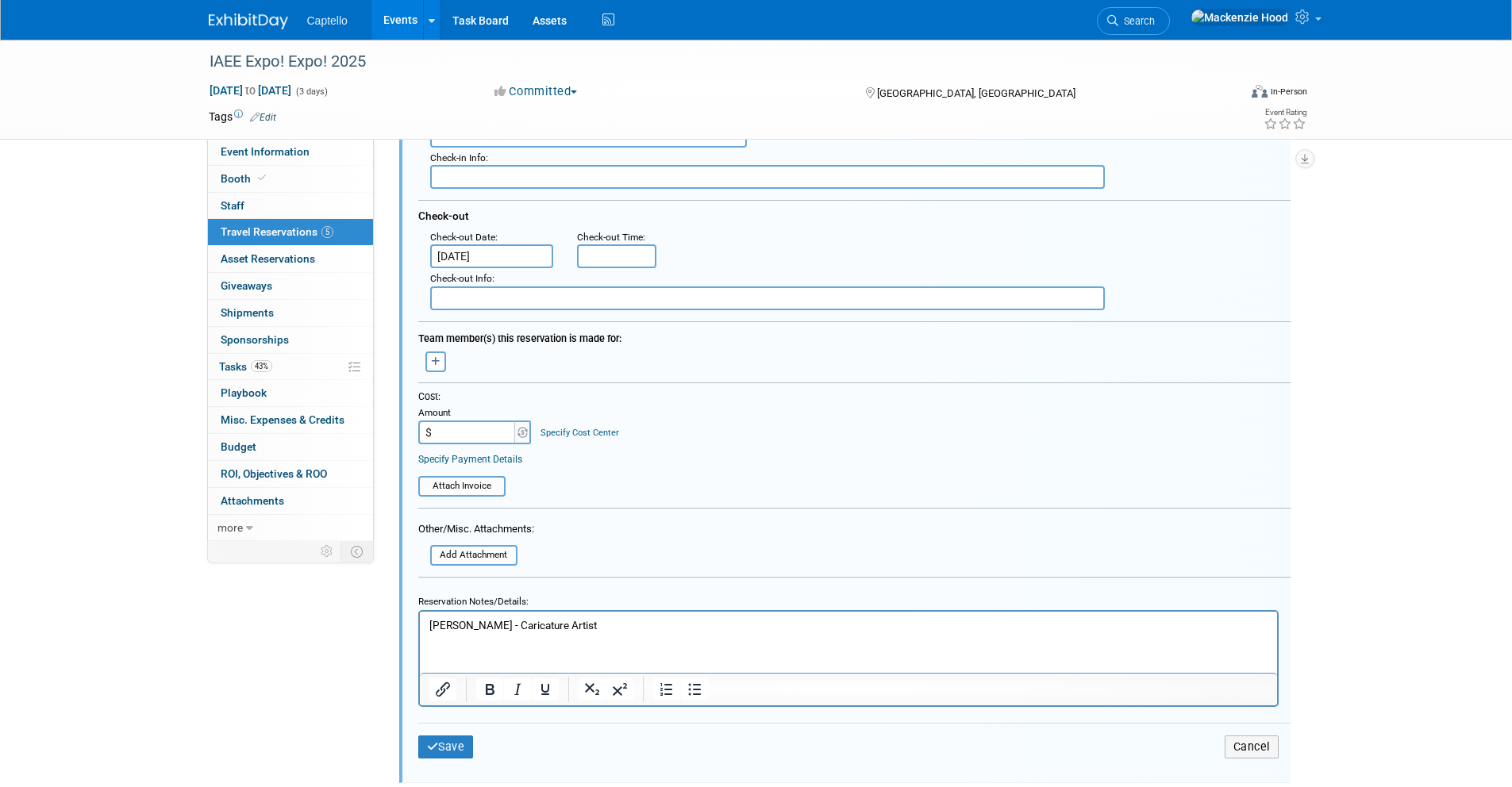  Describe the element at coordinates (291, 393) in the screenshot. I see `a: Playbook` at that location.